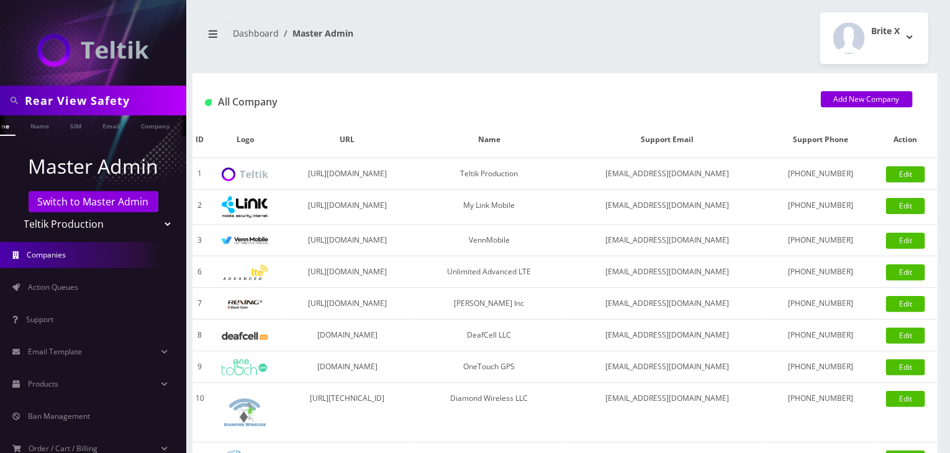 The image size is (950, 453). Describe the element at coordinates (59, 416) in the screenshot. I see `span: Ban Management` at that location.